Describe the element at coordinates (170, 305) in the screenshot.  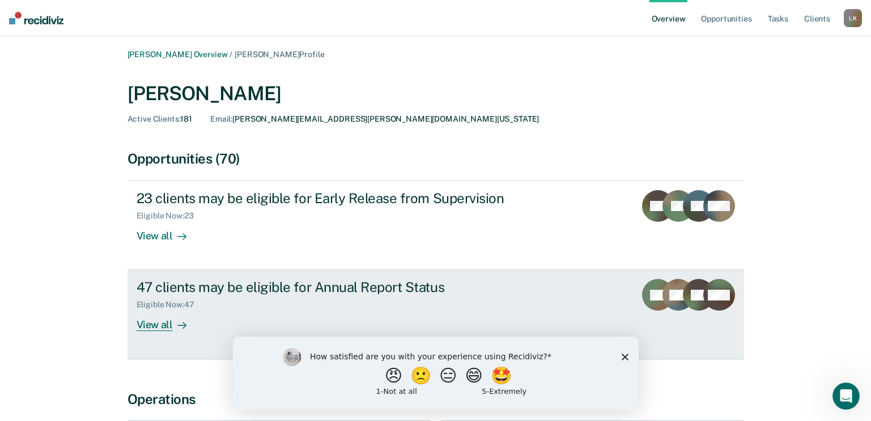
I see `div: Eligible Now : 47` at that location.